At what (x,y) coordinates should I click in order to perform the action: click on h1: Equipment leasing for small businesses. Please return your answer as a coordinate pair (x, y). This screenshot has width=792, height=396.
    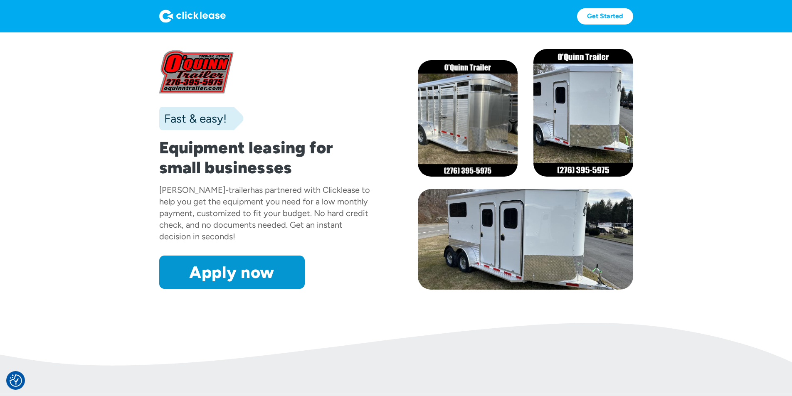
    Looking at the image, I should click on (267, 158).